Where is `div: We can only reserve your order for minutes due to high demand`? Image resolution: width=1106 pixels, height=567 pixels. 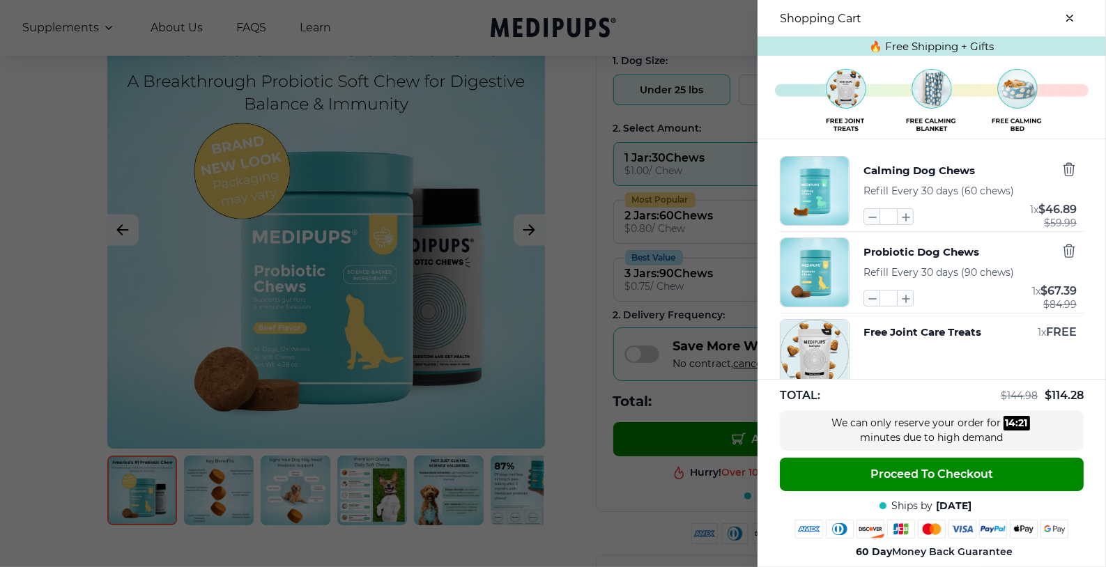 div: We can only reserve your order for minutes due to high demand is located at coordinates (932, 431).